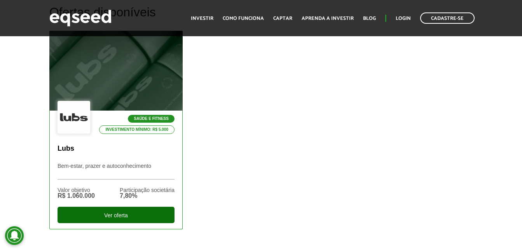 The height and width of the screenshot is (250, 522). I want to click on p: Bem-estar, prazer e autoconhecimento, so click(116, 171).